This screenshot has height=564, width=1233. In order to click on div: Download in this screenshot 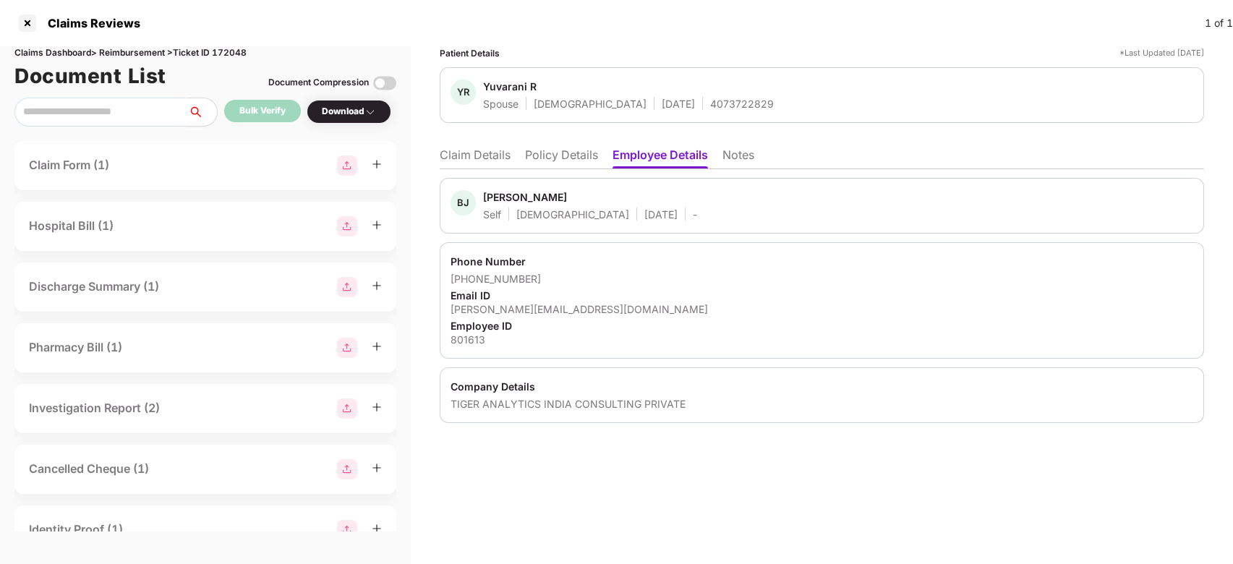, I will do `click(349, 111)`.